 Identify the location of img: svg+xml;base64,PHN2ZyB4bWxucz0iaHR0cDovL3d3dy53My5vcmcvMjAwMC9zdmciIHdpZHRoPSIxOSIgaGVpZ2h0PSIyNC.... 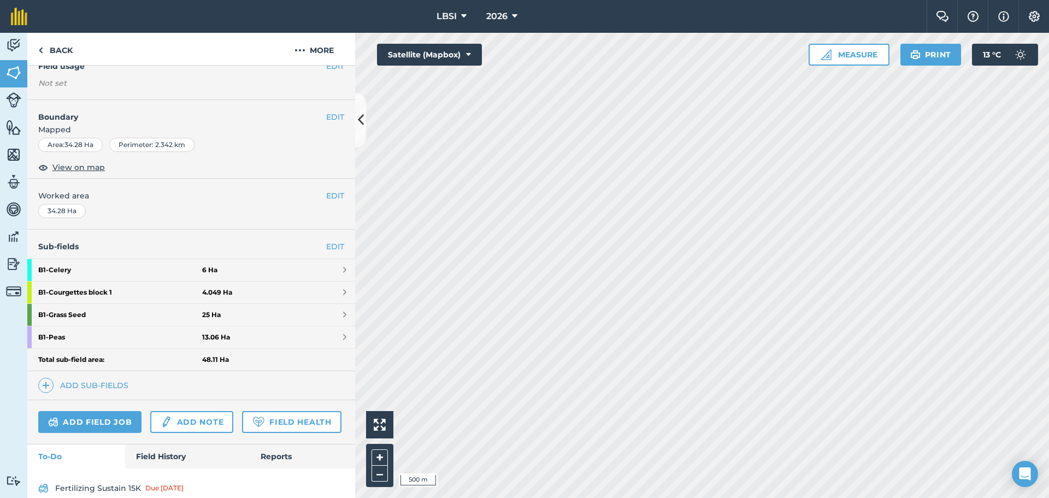
(915, 55).